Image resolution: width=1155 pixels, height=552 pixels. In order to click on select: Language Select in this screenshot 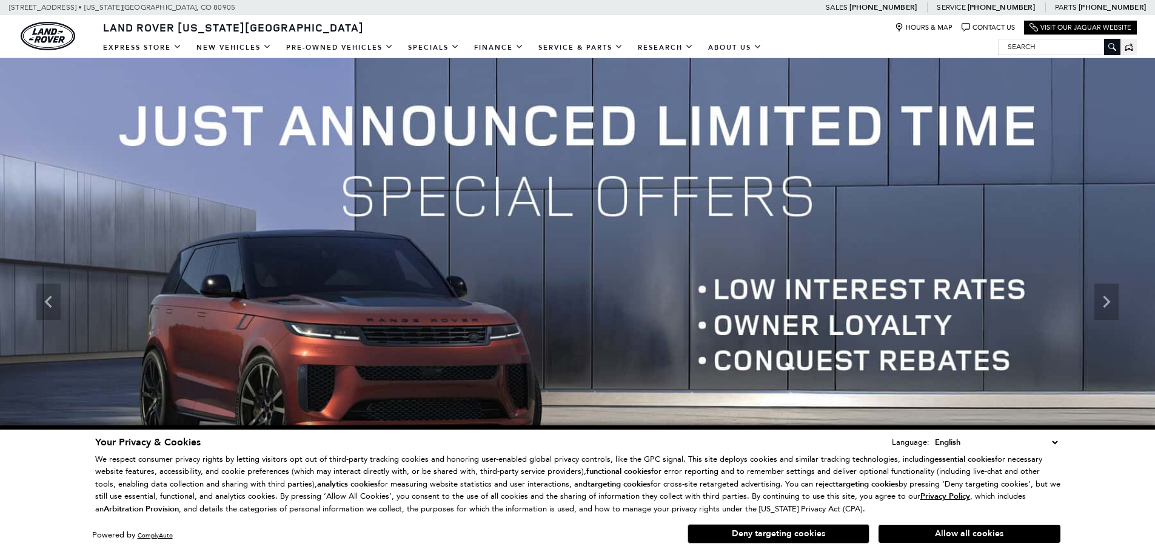, I will do `click(996, 442)`.